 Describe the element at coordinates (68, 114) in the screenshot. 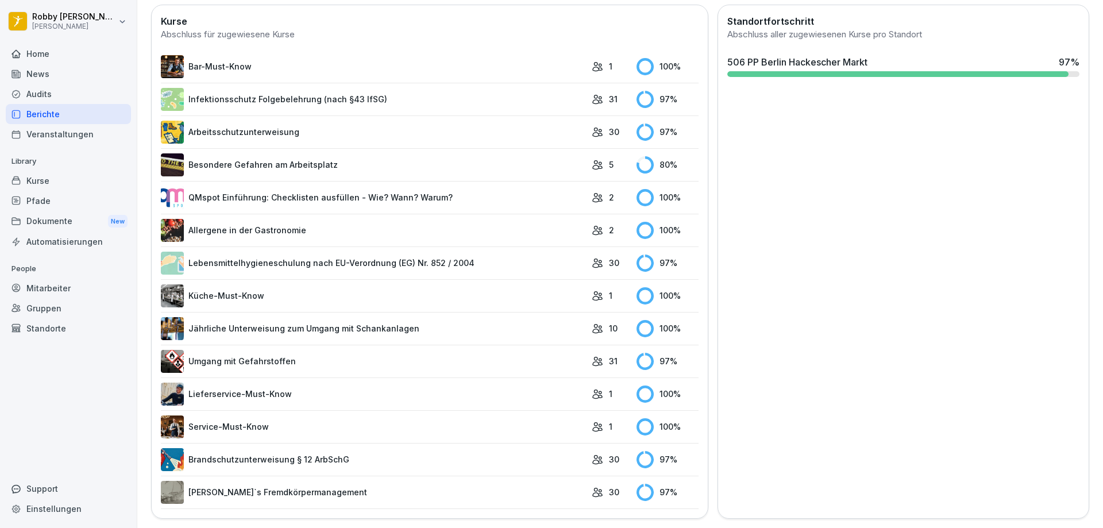

I see `a: Berichte` at that location.